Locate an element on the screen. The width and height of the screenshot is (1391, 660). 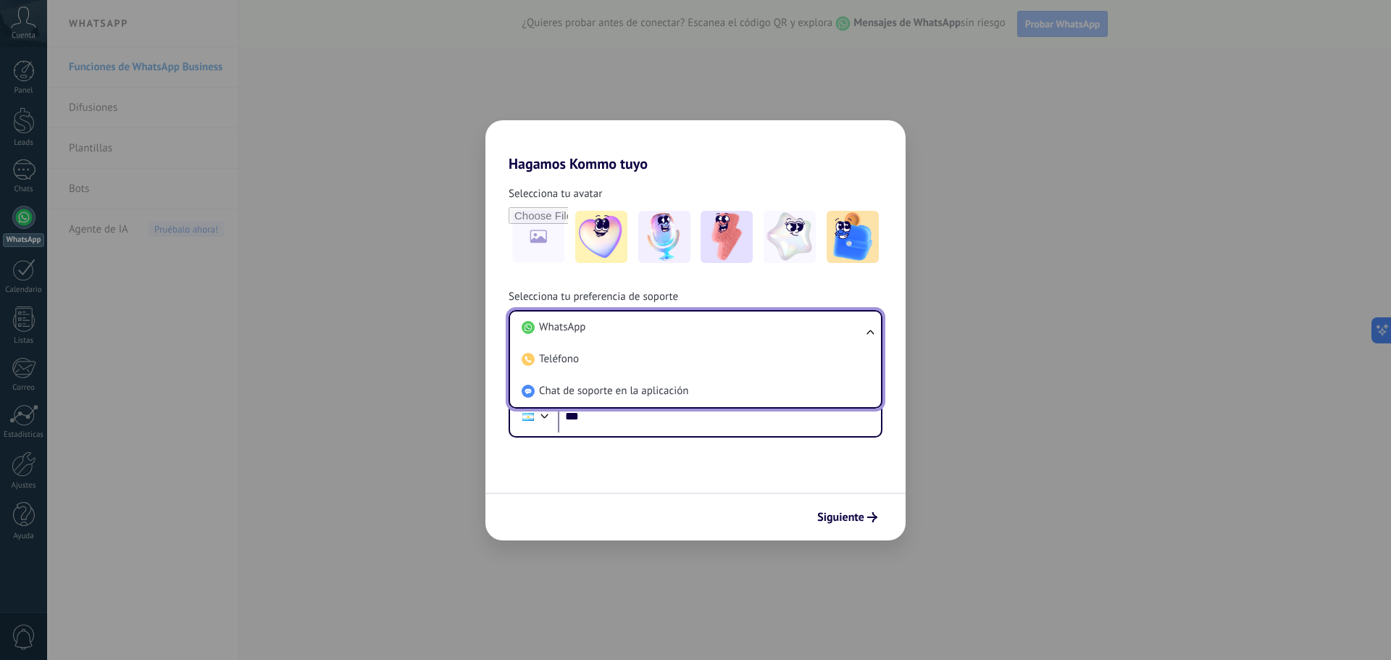
h2: Hagamos Kommo tuyo is located at coordinates (695, 146).